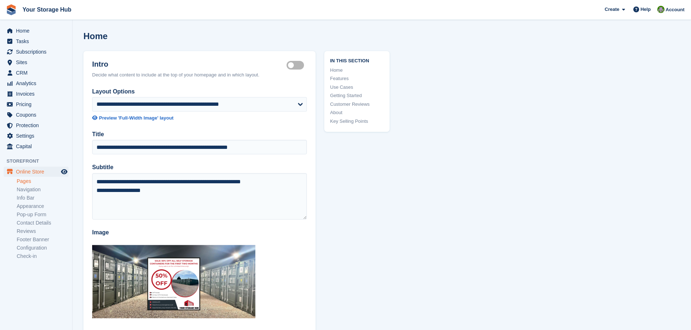 This screenshot has height=330, width=691. Describe the element at coordinates (199, 135) in the screenshot. I see `label: Title` at that location.